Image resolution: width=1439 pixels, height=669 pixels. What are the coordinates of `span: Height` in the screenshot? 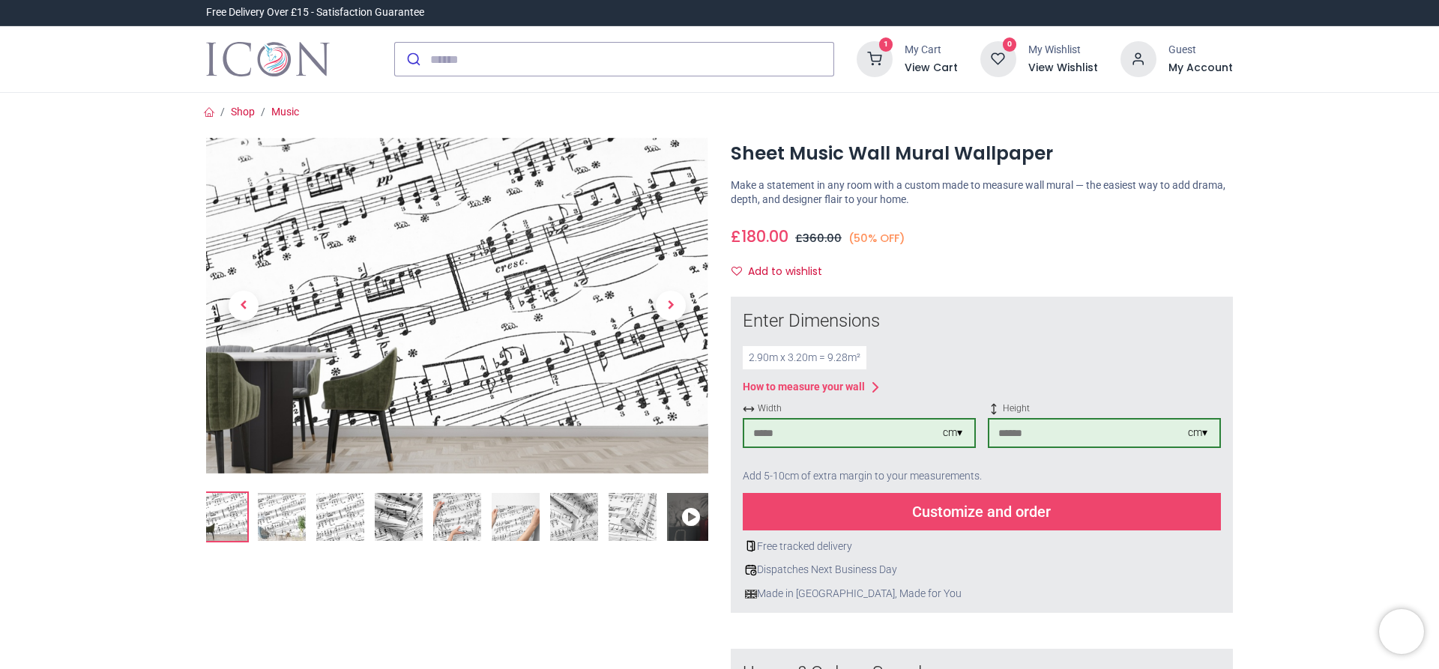 It's located at (1104, 408).